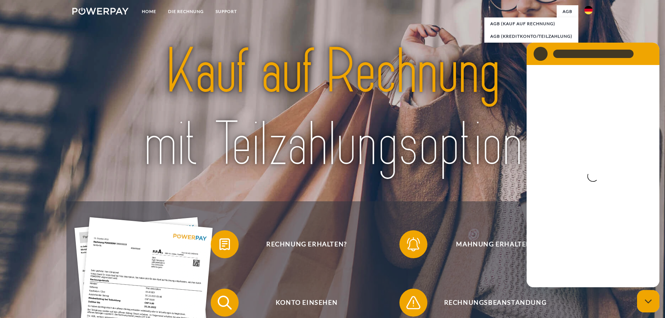 This screenshot has height=318, width=665. What do you see at coordinates (225, 244) in the screenshot?
I see `img: qb_bill.svg` at bounding box center [225, 244].